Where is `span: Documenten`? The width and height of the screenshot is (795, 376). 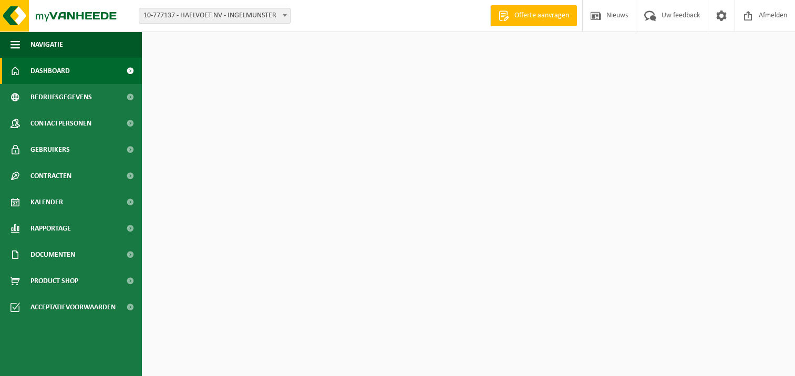 span: Documenten is located at coordinates (53, 255).